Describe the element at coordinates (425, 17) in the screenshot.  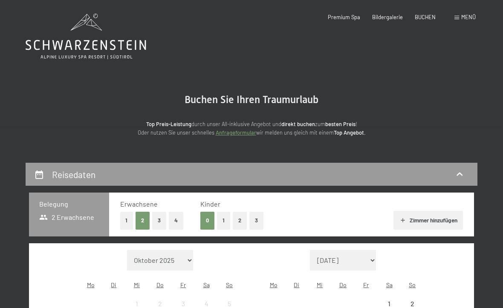
I see `a: BUCHEN` at that location.